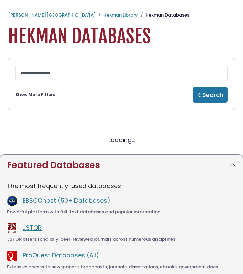 This screenshot has height=274, width=243. I want to click on nav: breadcrumb, so click(121, 15).